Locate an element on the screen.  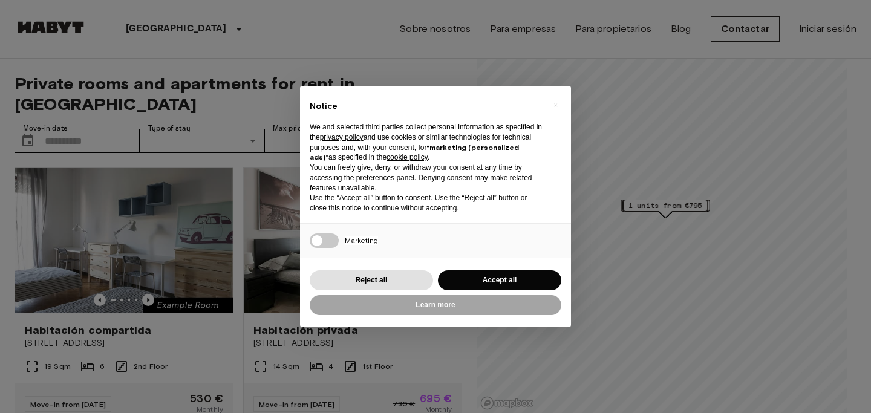
button: Close this notice is located at coordinates (555, 105).